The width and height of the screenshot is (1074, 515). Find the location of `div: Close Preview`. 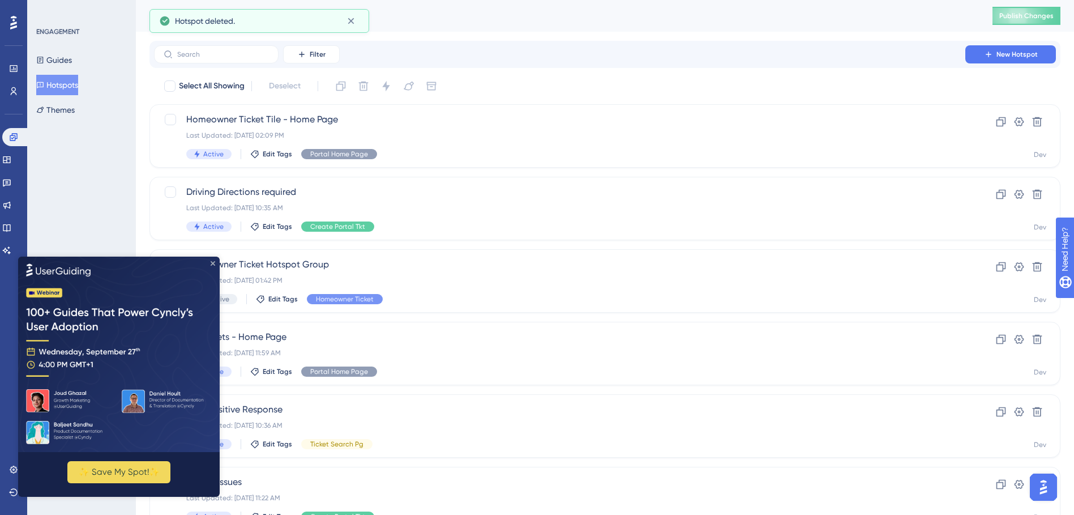

div: Close Preview is located at coordinates (195, 7).